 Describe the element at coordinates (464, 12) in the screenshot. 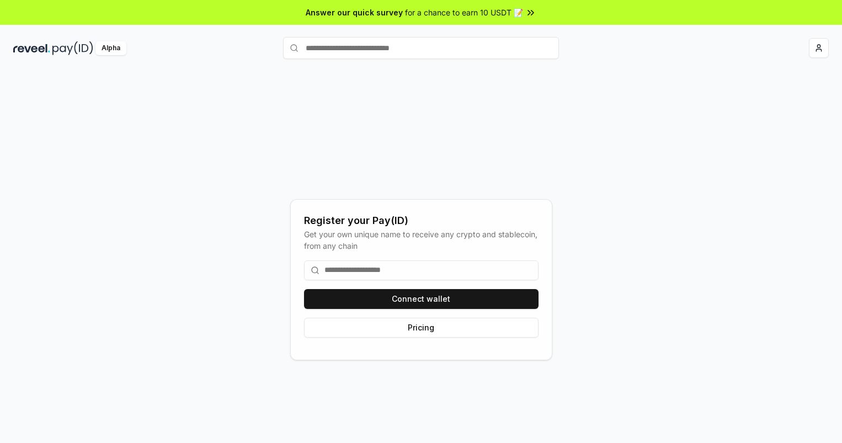

I see `span: for a chance to earn 10 USDT 📝` at that location.